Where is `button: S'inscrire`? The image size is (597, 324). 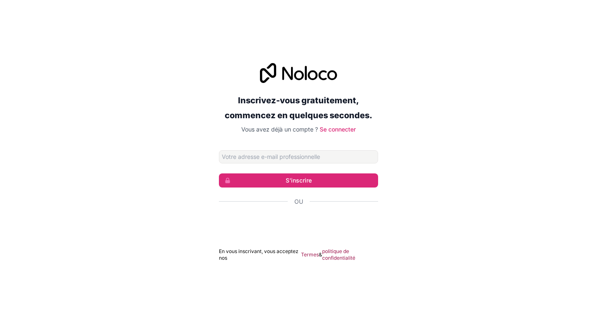 button: S'inscrire is located at coordinates (299, 180).